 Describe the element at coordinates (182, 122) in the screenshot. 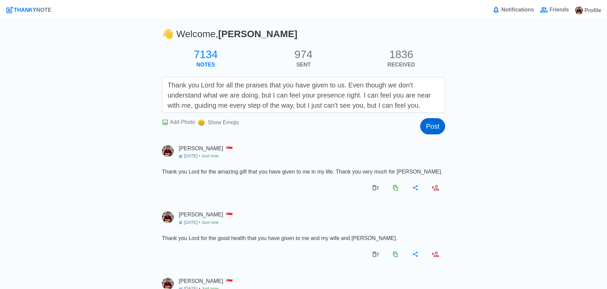

I see `span: Add Photo` at that location.